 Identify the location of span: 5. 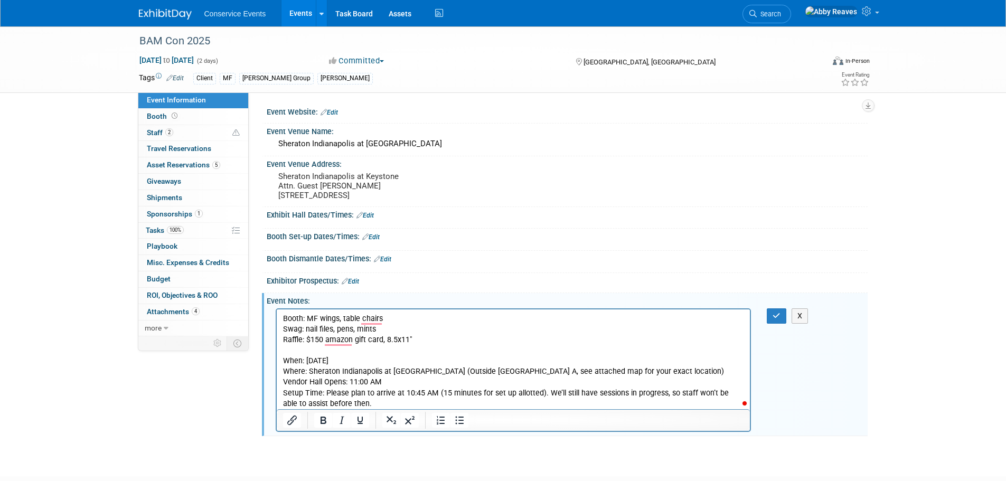
(216, 165).